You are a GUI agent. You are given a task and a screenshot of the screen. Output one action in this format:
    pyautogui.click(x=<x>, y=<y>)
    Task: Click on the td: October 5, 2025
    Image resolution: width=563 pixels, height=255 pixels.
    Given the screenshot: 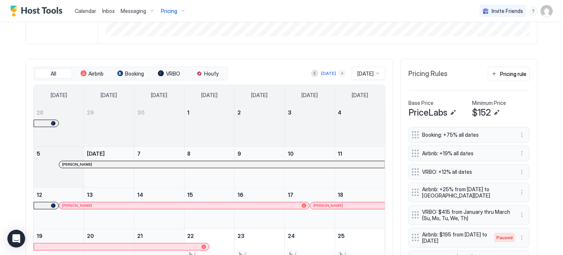 What is the action you would take?
    pyautogui.click(x=59, y=167)
    